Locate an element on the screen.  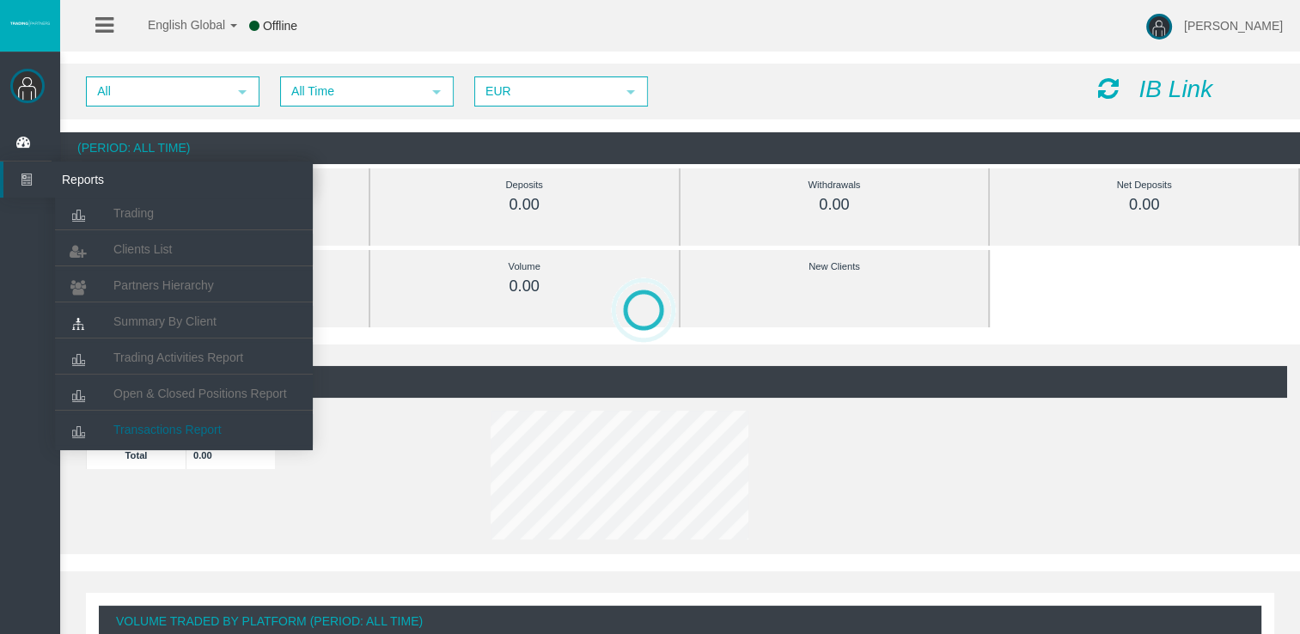
img: logo.svg is located at coordinates (30, 23).